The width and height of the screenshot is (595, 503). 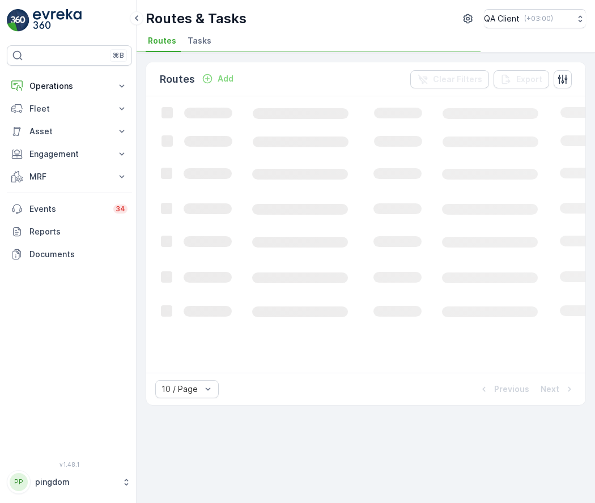 What do you see at coordinates (199, 41) in the screenshot?
I see `span: Tasks` at bounding box center [199, 41].